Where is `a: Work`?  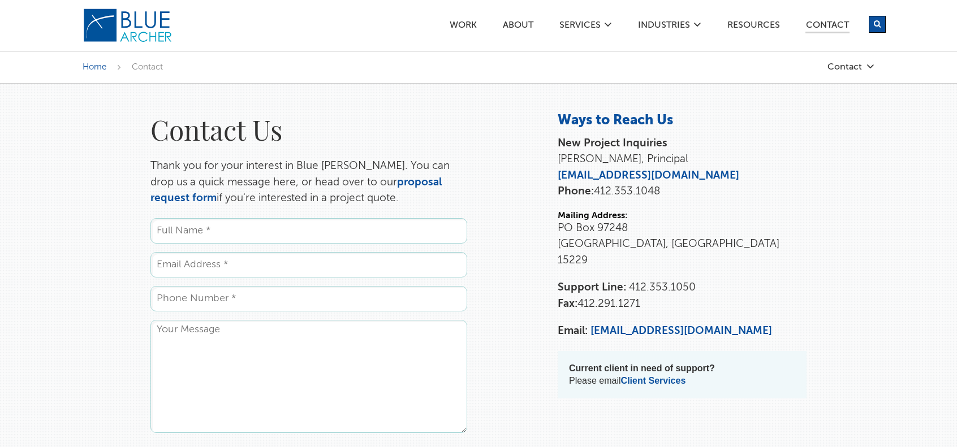 a: Work is located at coordinates (463, 27).